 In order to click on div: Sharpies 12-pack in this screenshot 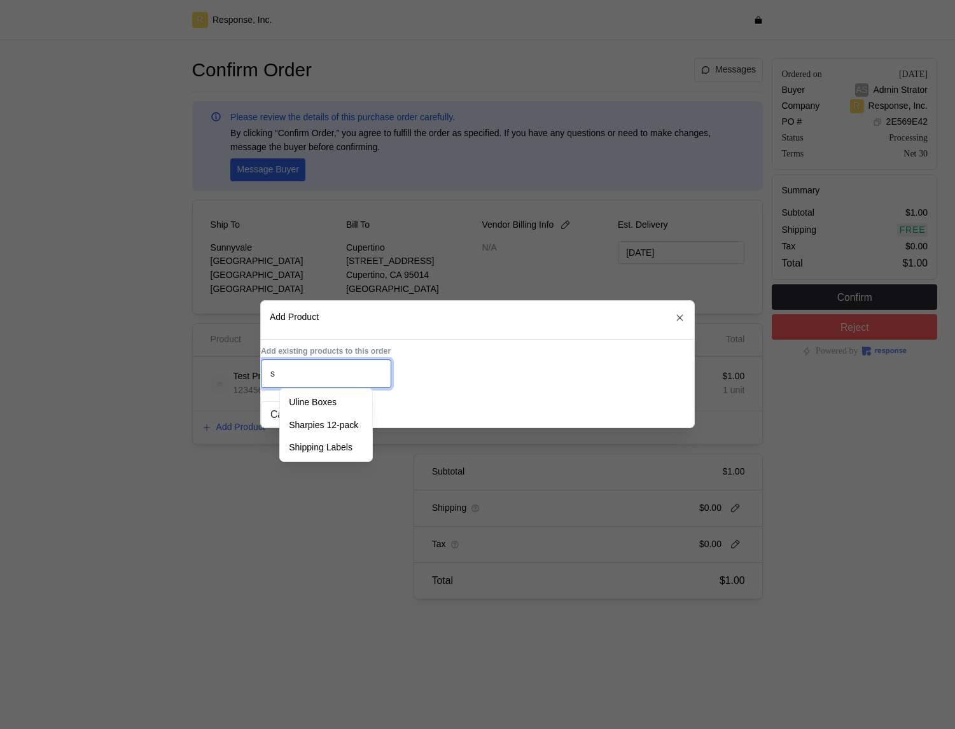, I will do `click(326, 426)`.